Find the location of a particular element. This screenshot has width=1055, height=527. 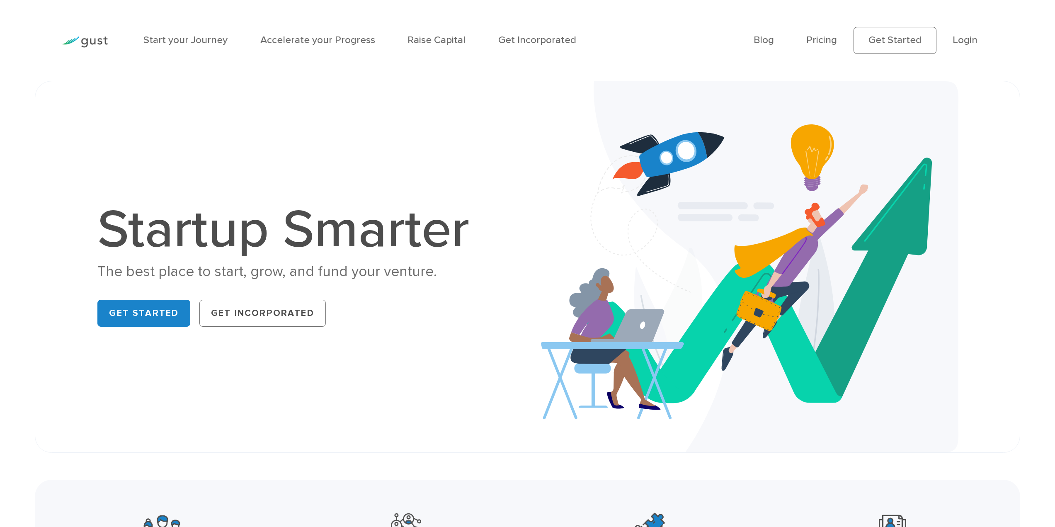

div: The best place to start, grow, and fund your venture. is located at coordinates (291, 272).